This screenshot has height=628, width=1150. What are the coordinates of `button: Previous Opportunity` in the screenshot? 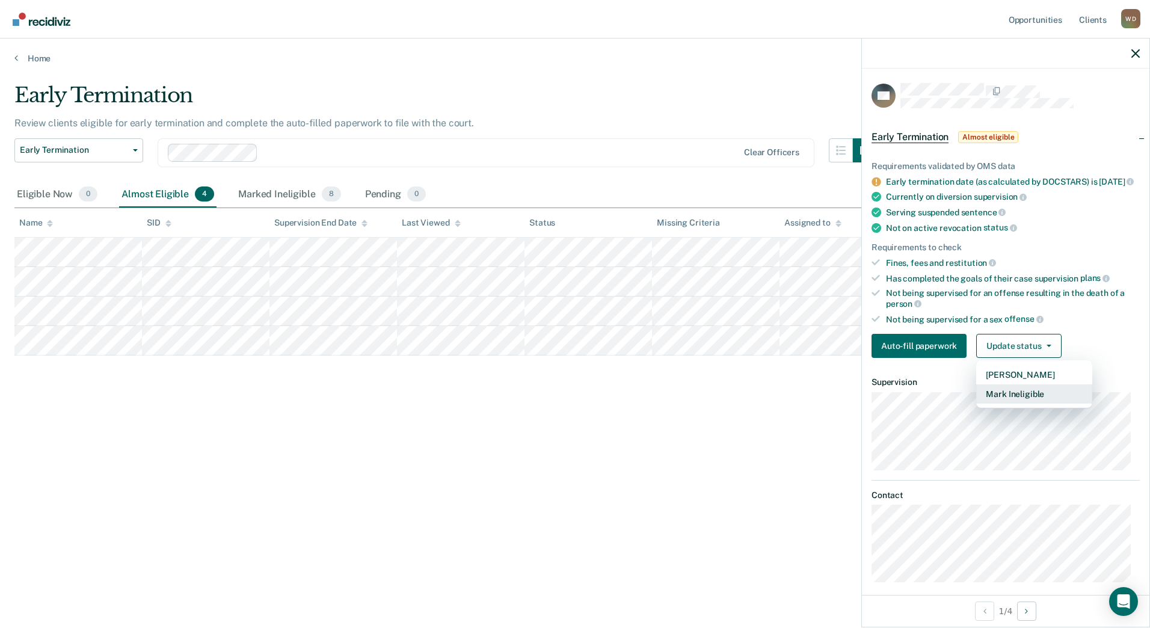 It's located at (985, 611).